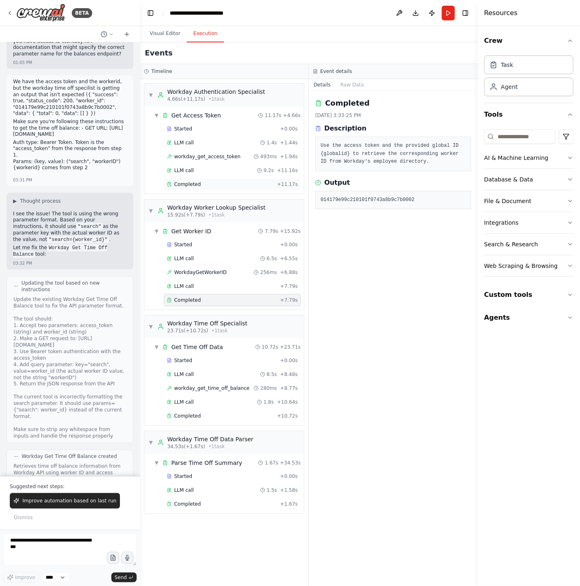  What do you see at coordinates (287, 416) in the screenshot?
I see `span: + 10.72s` at bounding box center [287, 416].